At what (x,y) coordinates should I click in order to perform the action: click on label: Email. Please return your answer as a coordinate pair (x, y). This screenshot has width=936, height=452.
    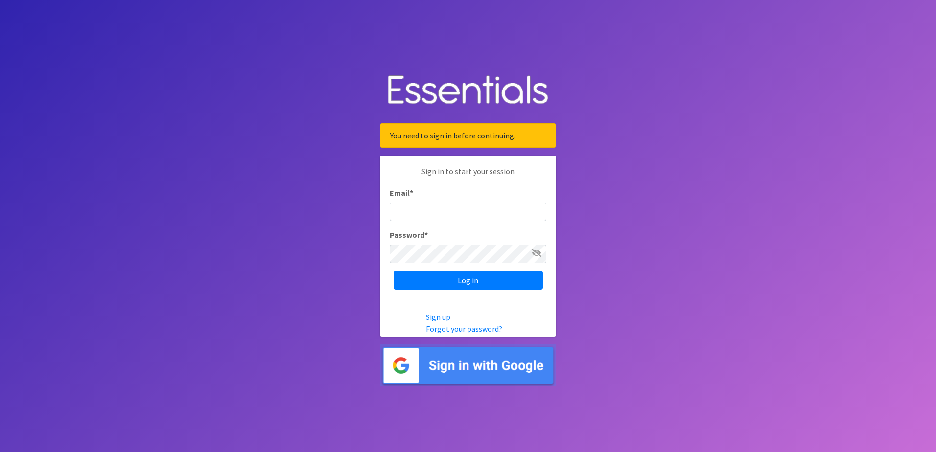
    Looking at the image, I should click on (401, 193).